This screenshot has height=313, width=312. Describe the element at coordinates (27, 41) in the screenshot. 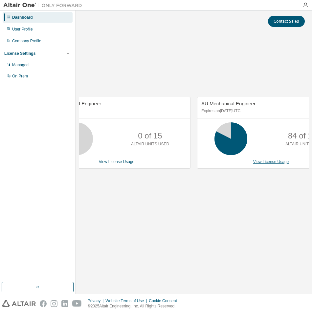

I see `div: Company Profile` at that location.